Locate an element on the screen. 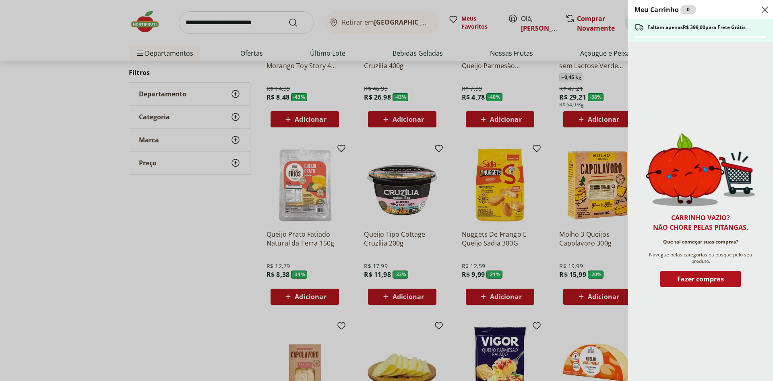 The width and height of the screenshot is (773, 381). h2: Carrinho vazio? Não chore pelas pitangas. is located at coordinates (701, 222).